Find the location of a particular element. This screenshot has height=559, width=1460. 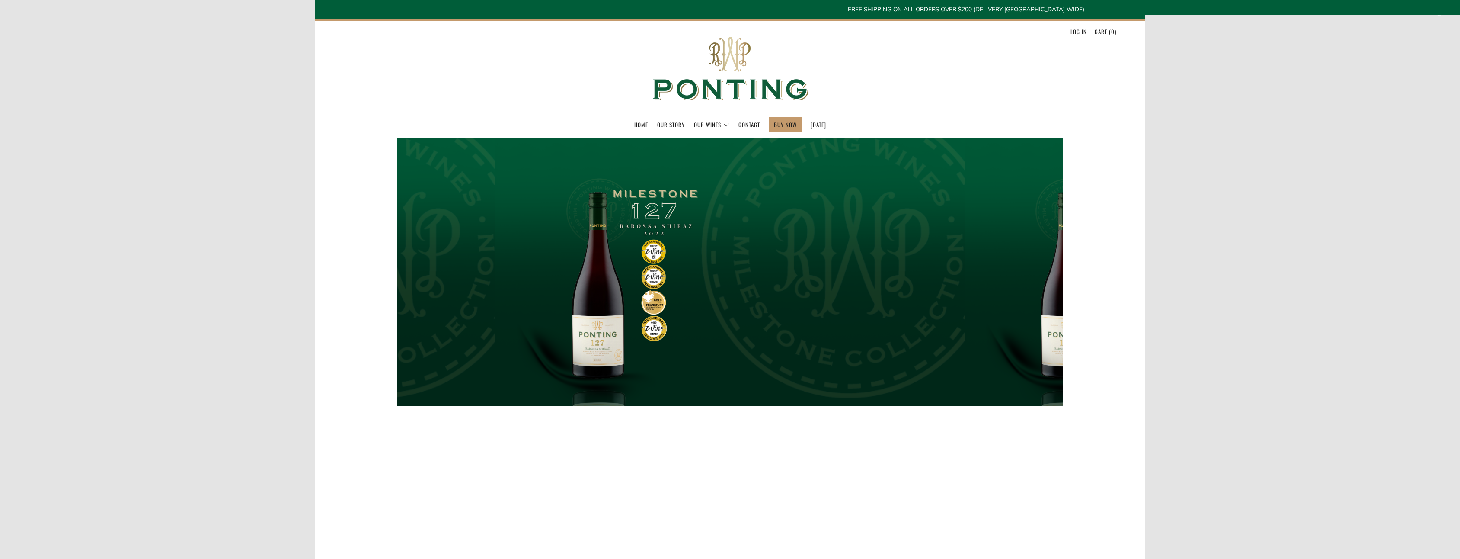

a: Log in is located at coordinates (1079, 32).